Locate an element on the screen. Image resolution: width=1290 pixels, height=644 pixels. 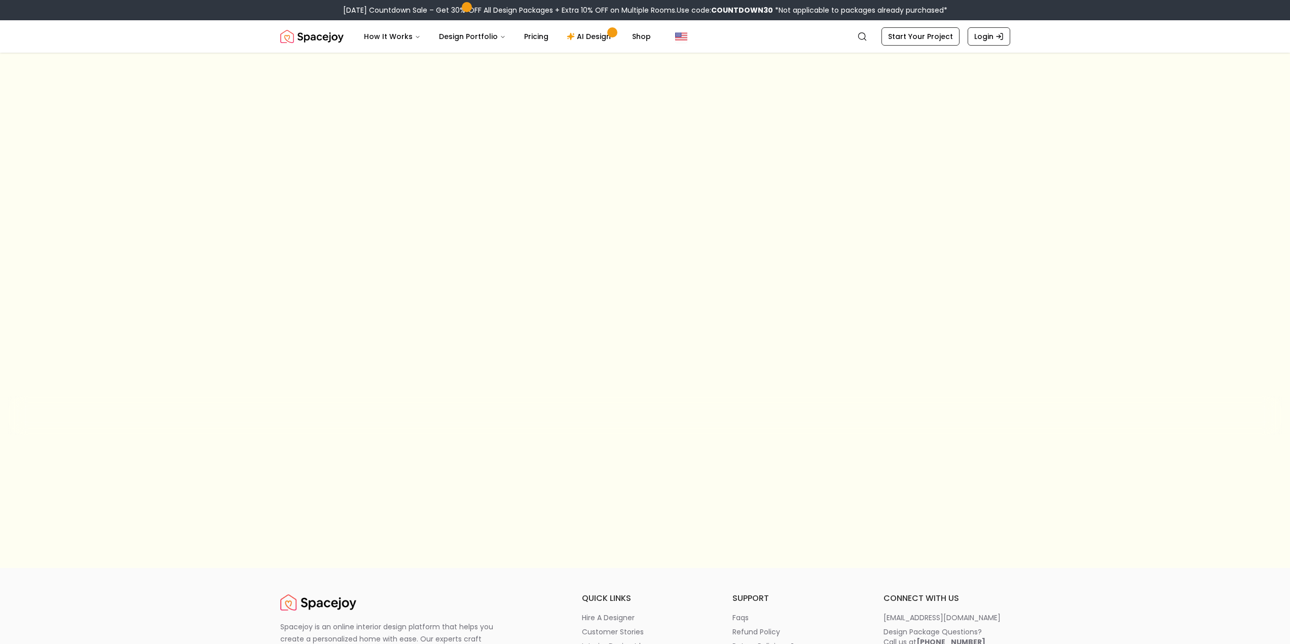
p: customer stories is located at coordinates (613, 632).